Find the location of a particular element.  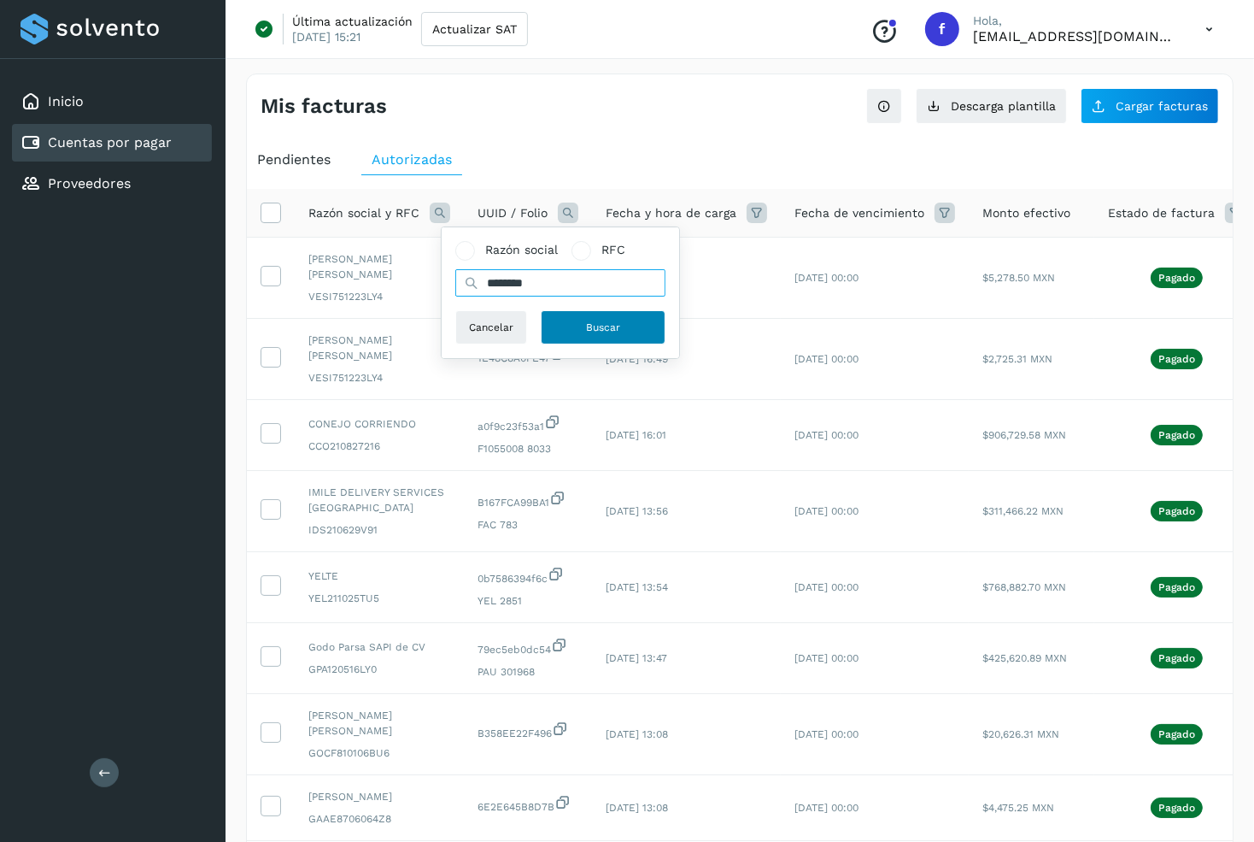

span: Fecha y hora de carga is located at coordinates (671, 213).